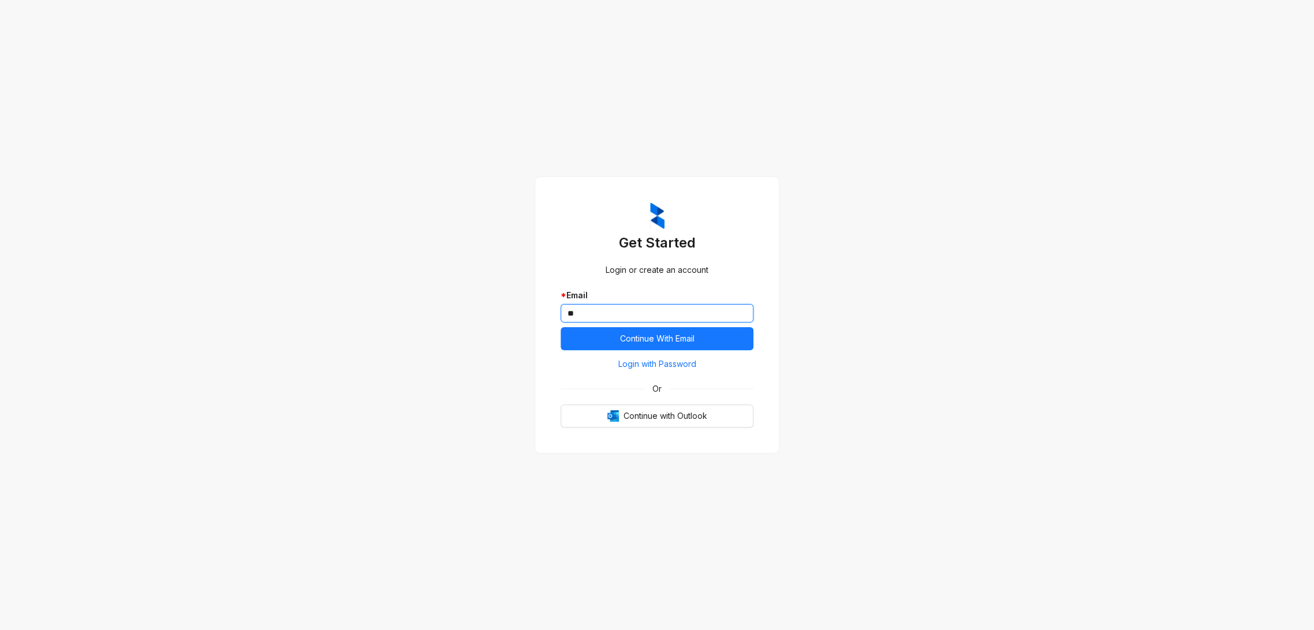 This screenshot has width=1314, height=630. Describe the element at coordinates (657, 296) in the screenshot. I see `div: Email` at that location.